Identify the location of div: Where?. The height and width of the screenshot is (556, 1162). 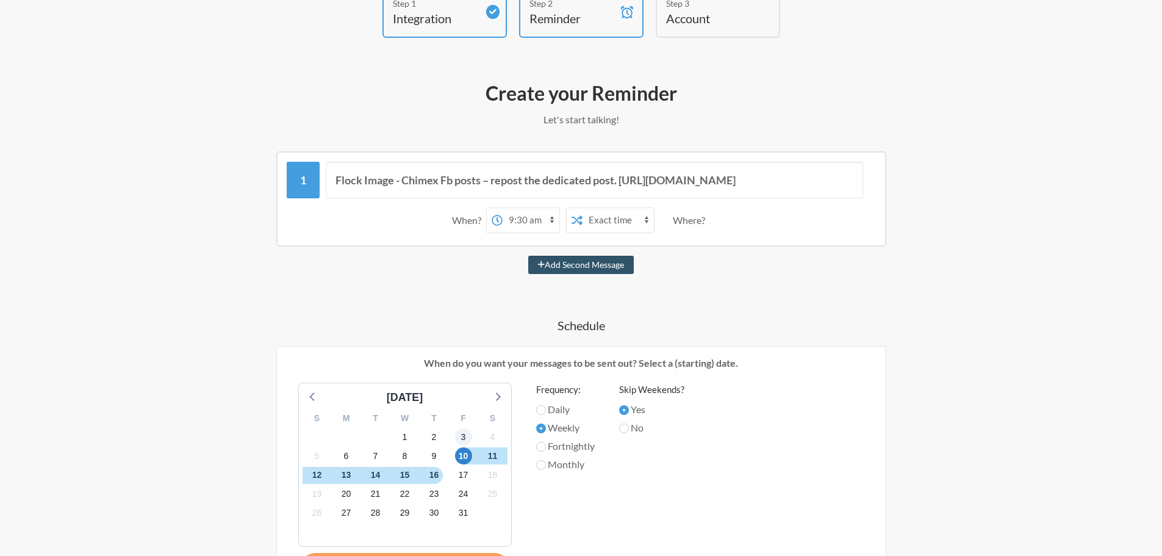
(691, 220).